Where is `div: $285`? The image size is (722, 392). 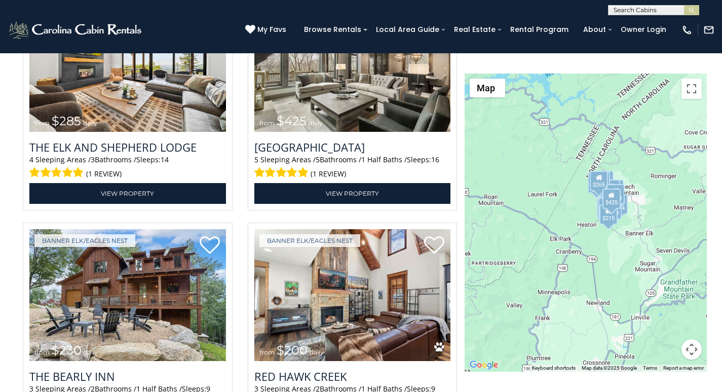
div: $285 is located at coordinates (597, 183).